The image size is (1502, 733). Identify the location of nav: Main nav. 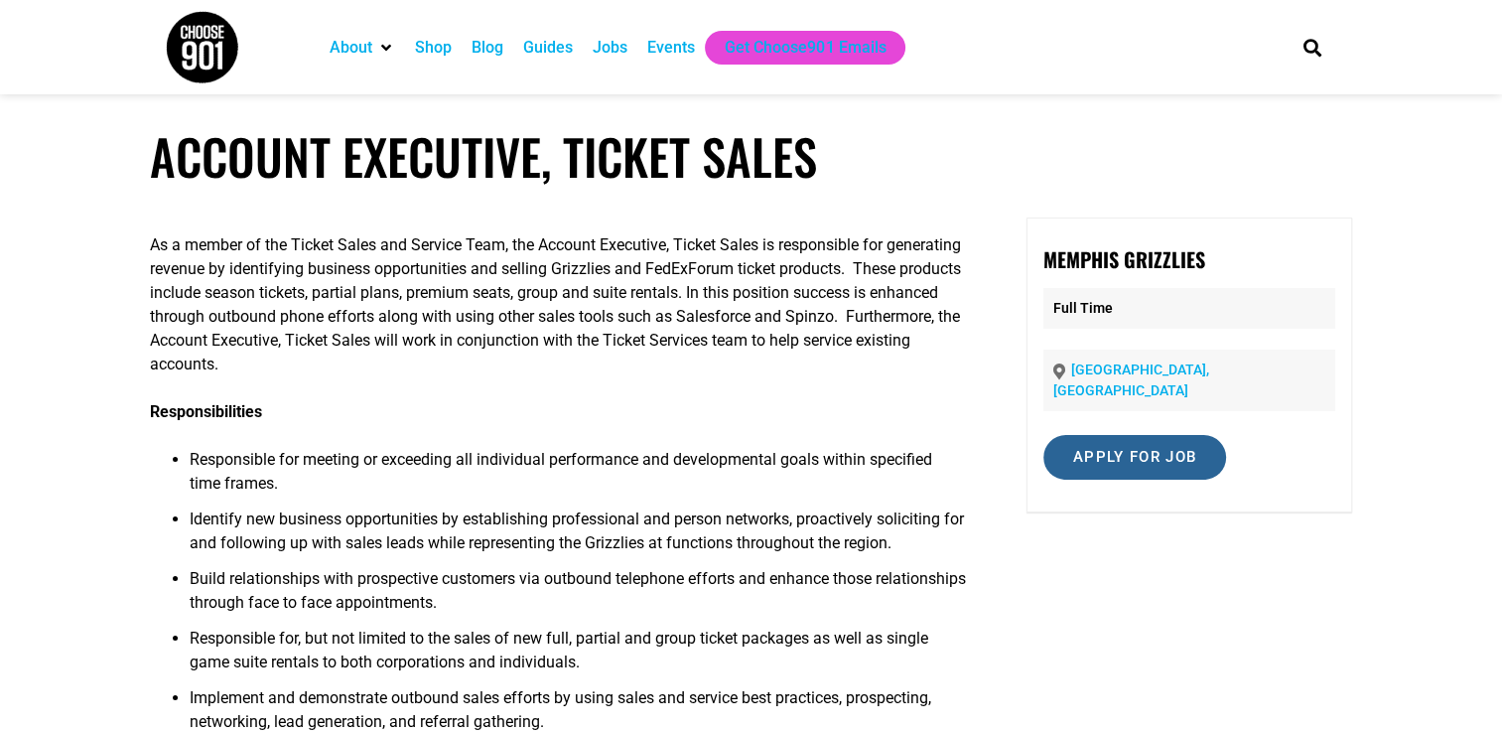
(794, 48).